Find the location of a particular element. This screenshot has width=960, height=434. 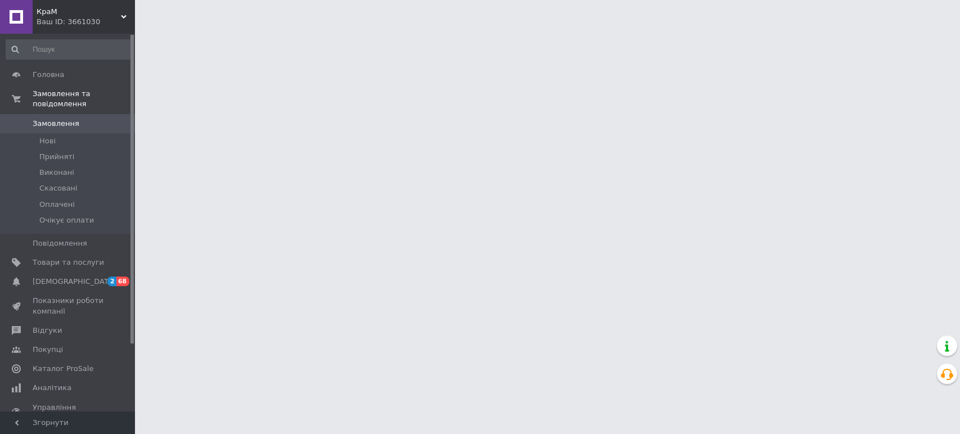

span: Нові is located at coordinates (47, 141).